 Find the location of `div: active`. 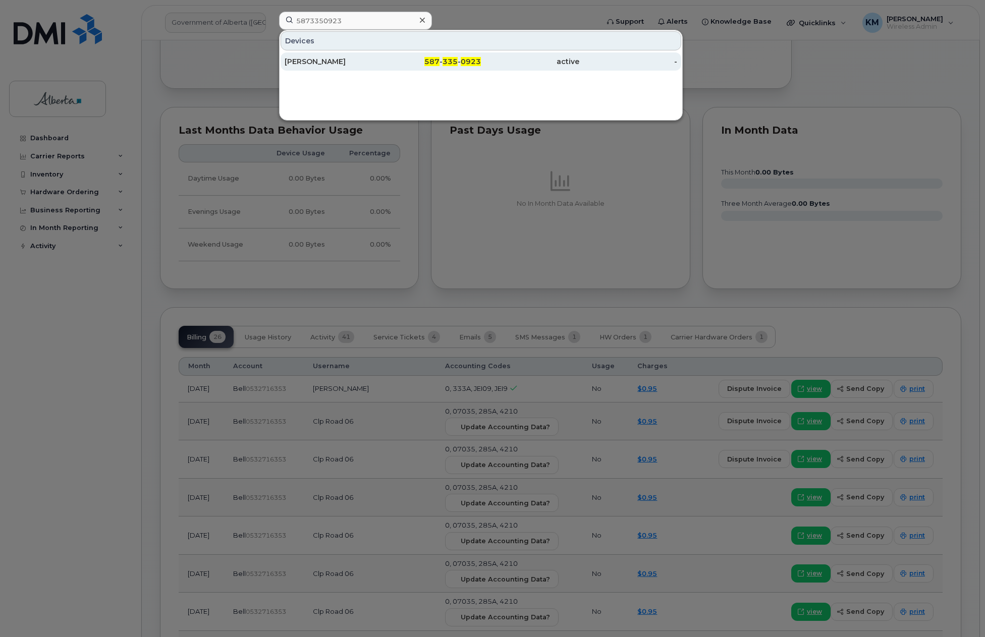

div: active is located at coordinates (530, 62).